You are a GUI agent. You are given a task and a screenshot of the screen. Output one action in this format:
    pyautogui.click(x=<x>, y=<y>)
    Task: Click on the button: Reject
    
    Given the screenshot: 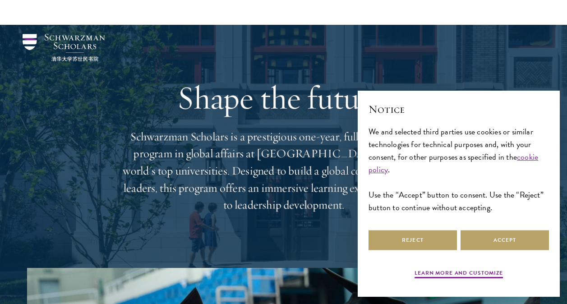 What is the action you would take?
    pyautogui.click(x=413, y=240)
    